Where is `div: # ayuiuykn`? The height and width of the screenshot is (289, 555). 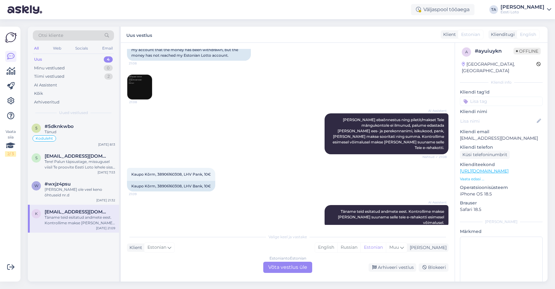 div: # ayuiuykn is located at coordinates (494, 51).